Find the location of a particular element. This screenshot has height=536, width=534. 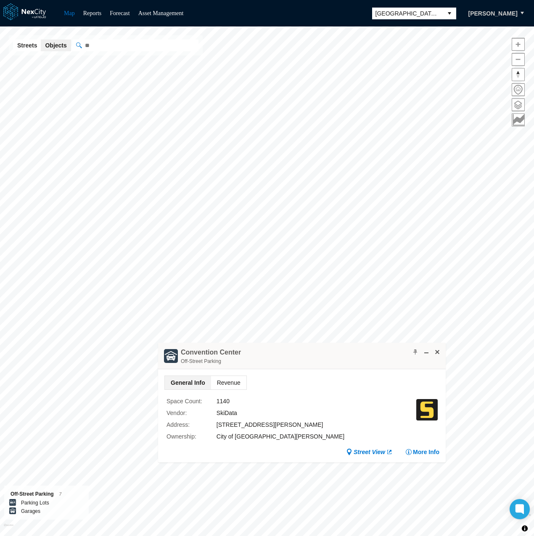

label: Garages is located at coordinates (31, 511).